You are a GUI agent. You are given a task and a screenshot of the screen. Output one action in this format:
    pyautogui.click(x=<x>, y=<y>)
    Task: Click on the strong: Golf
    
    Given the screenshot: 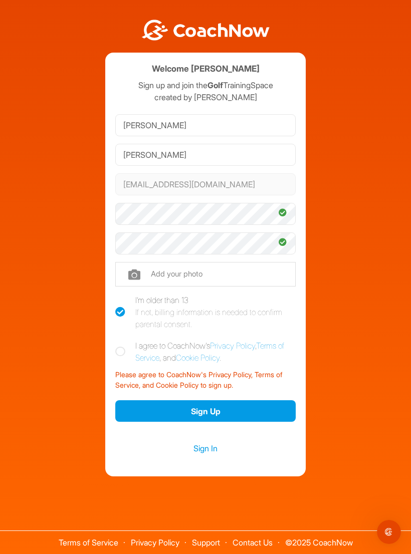 What is the action you would take?
    pyautogui.click(x=215, y=85)
    